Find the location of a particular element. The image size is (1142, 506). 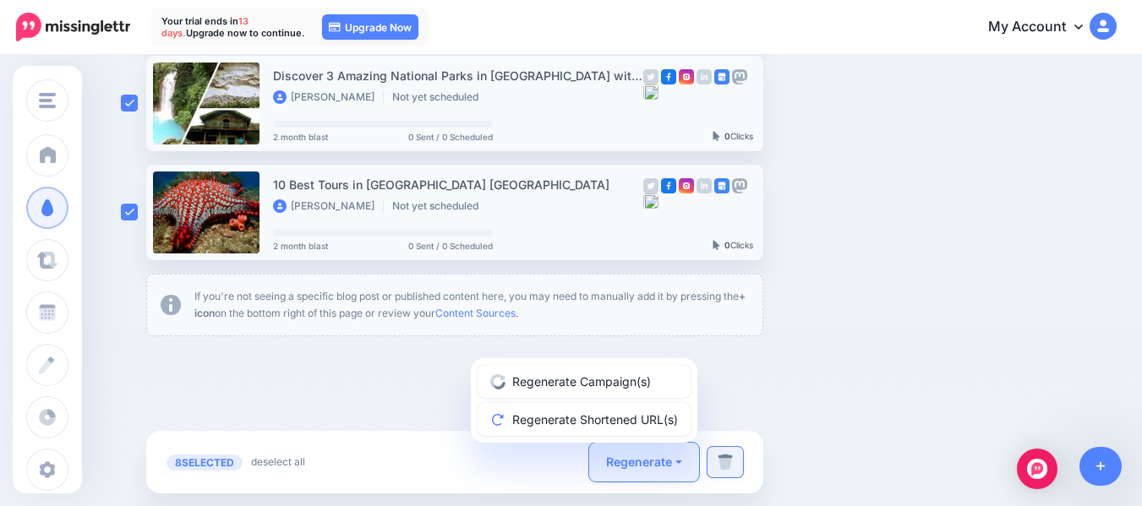

img: trash.png is located at coordinates (725, 462).